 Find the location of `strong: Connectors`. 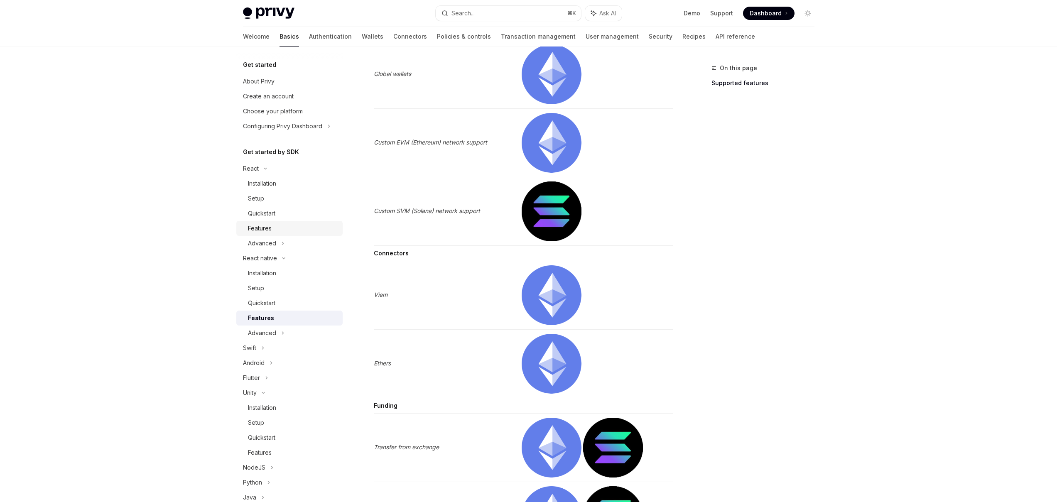

strong: Connectors is located at coordinates (391, 253).